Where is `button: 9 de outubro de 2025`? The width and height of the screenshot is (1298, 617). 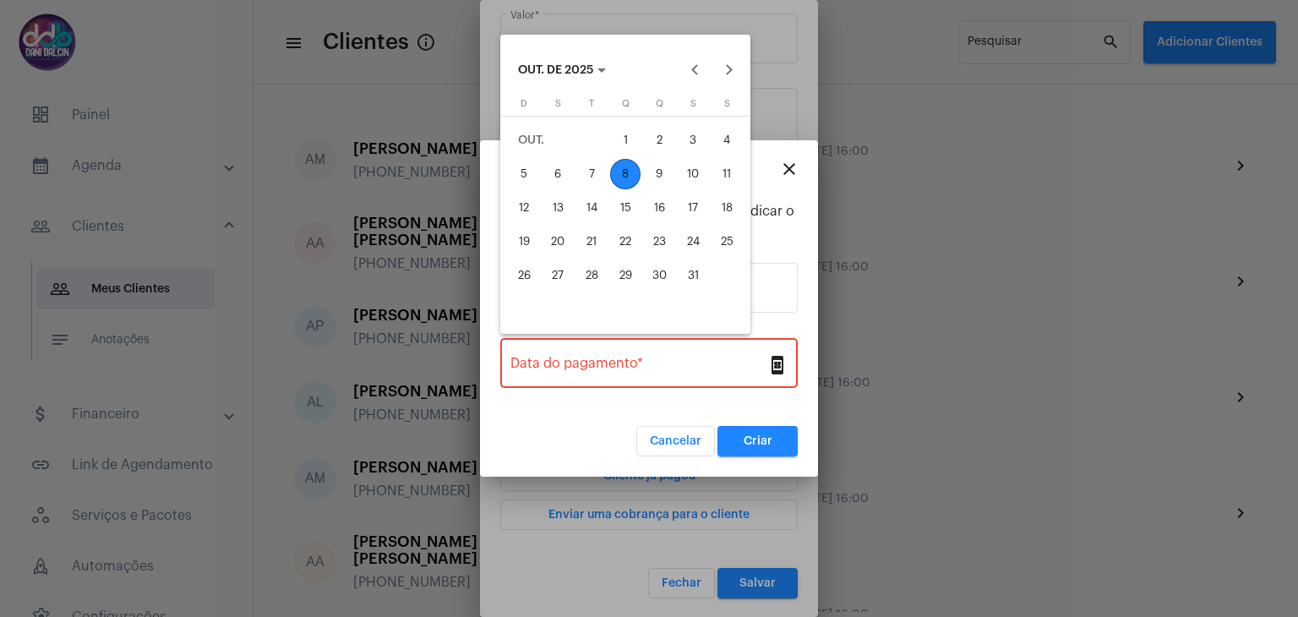 button: 9 de outubro de 2025 is located at coordinates (659, 174).